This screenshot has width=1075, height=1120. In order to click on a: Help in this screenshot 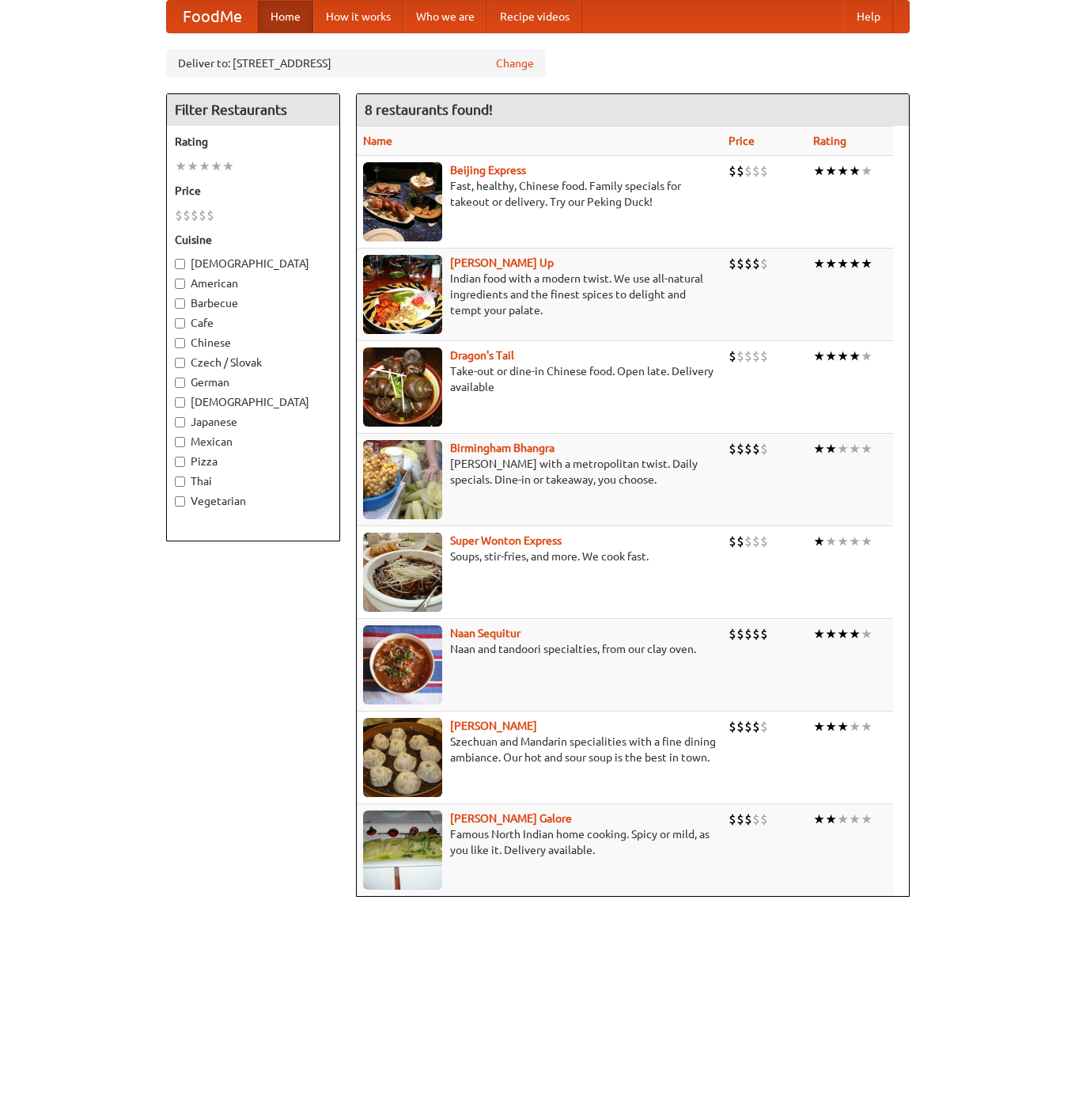, I will do `click(869, 17)`.